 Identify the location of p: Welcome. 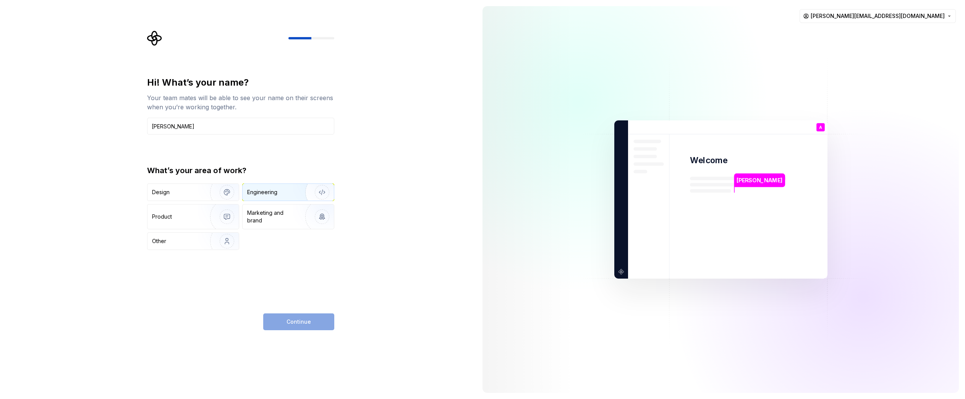
(708, 160).